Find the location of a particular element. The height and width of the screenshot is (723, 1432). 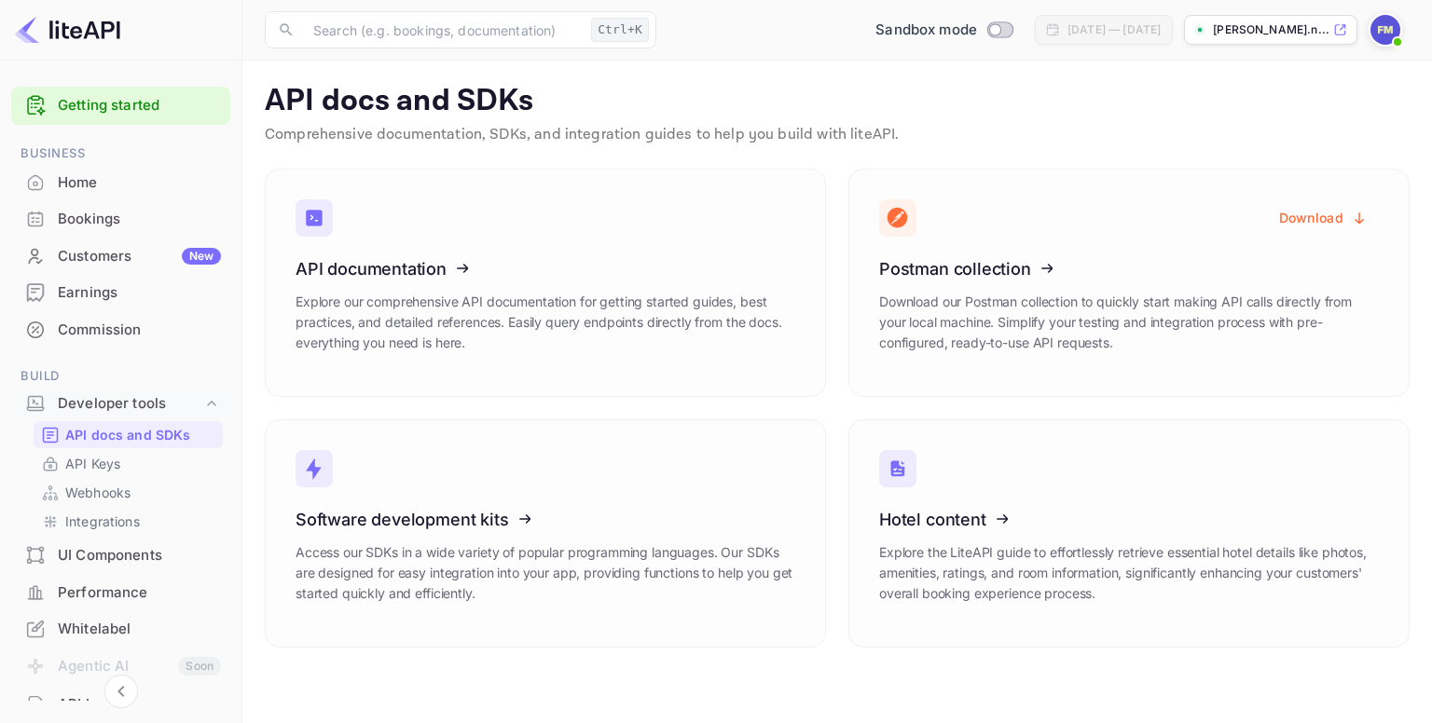

a: Getting started is located at coordinates (139, 105).